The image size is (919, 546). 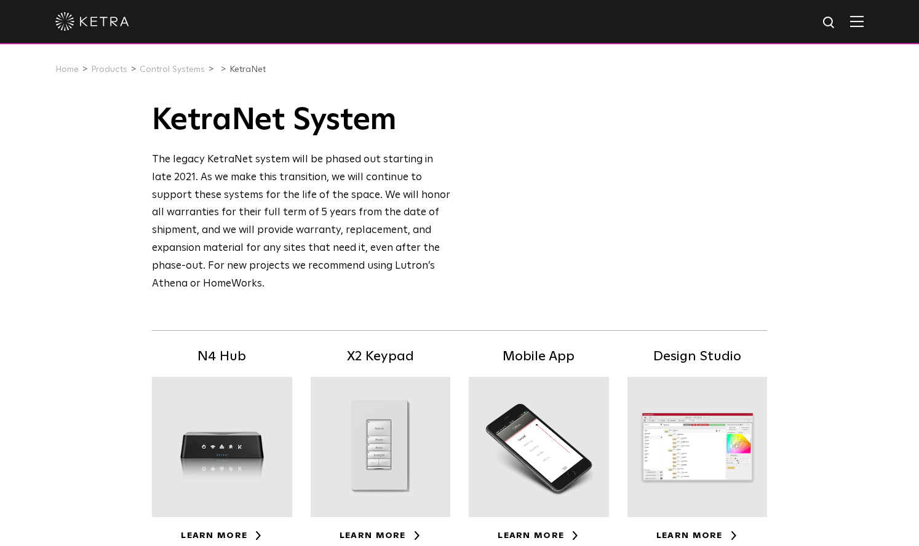 What do you see at coordinates (857, 21) in the screenshot?
I see `img: Hamburger%20Nav.svg` at bounding box center [857, 21].